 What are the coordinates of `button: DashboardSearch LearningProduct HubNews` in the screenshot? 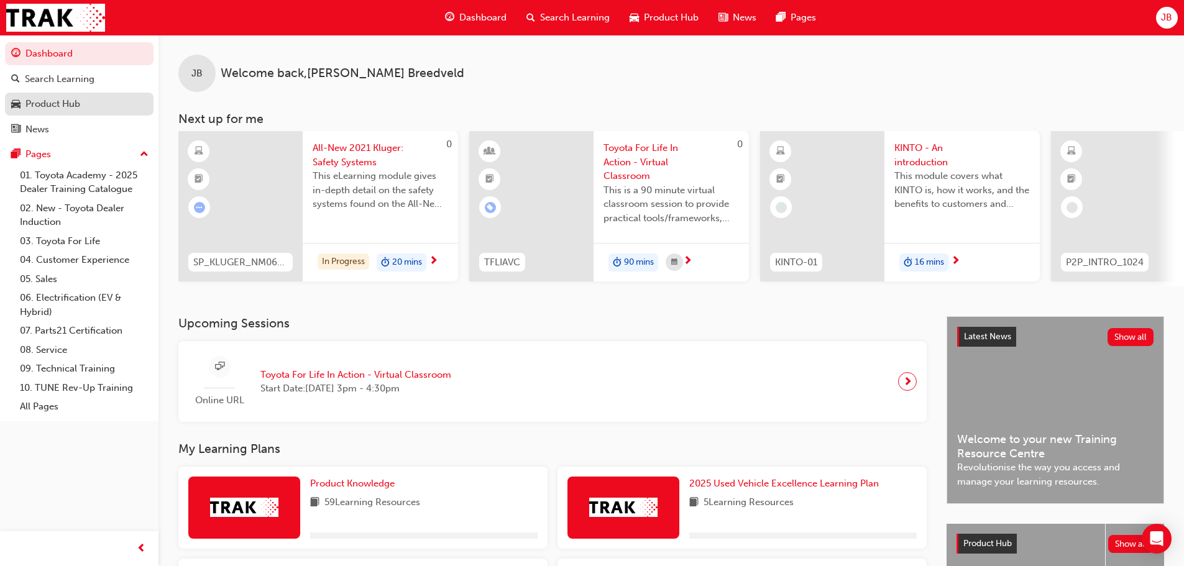 It's located at (79, 91).